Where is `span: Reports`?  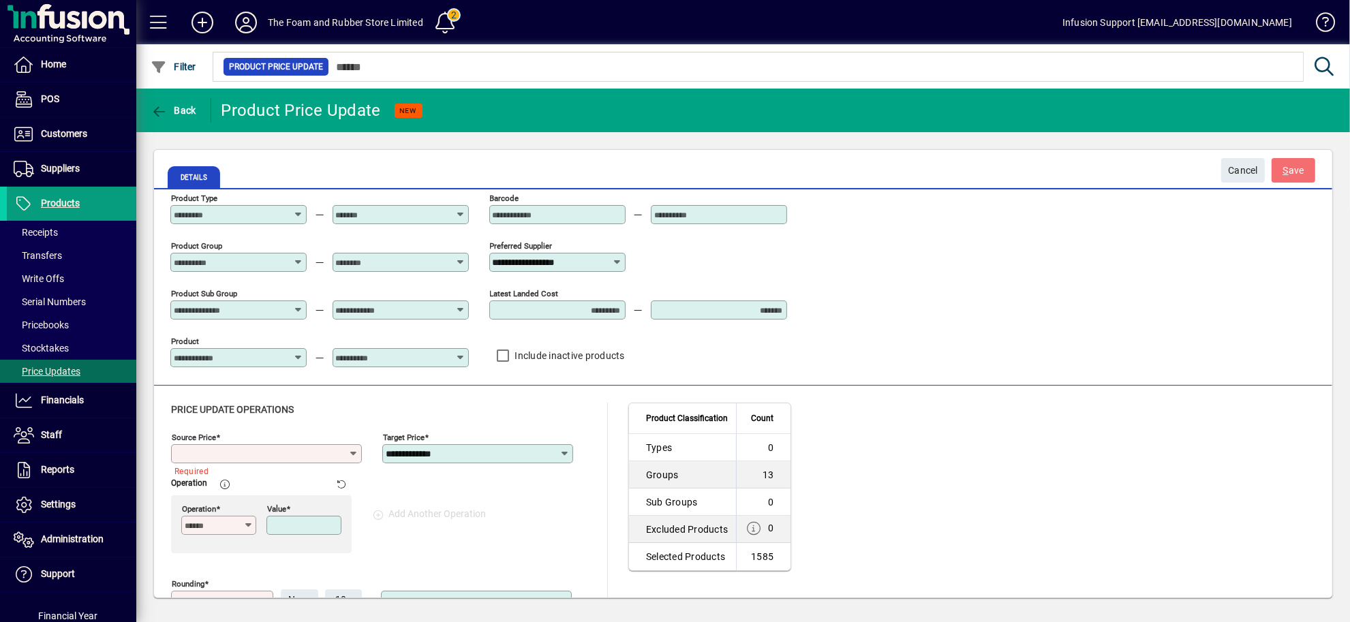
span: Reports is located at coordinates (57, 470).